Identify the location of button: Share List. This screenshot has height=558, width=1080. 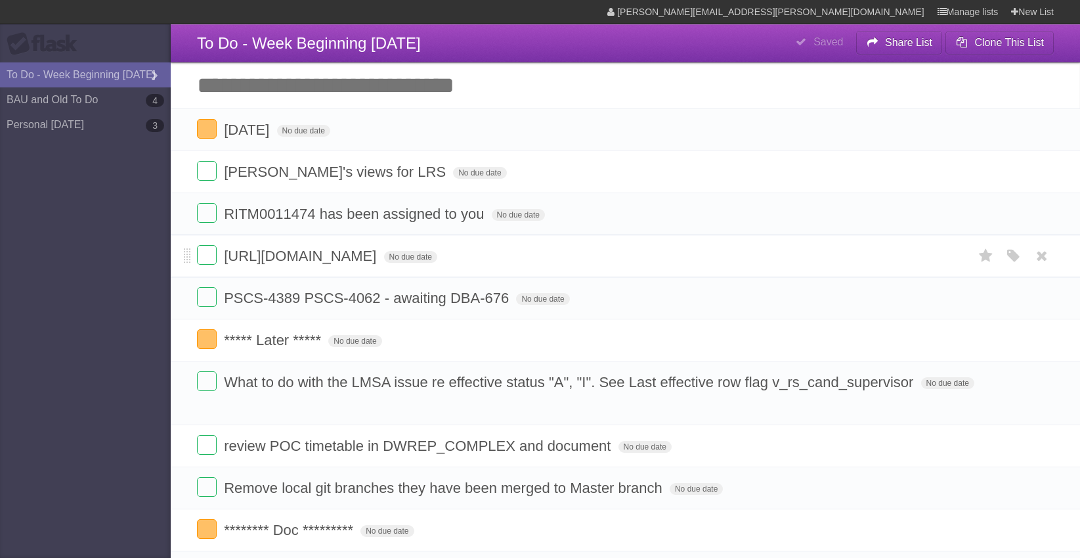
(900, 43).